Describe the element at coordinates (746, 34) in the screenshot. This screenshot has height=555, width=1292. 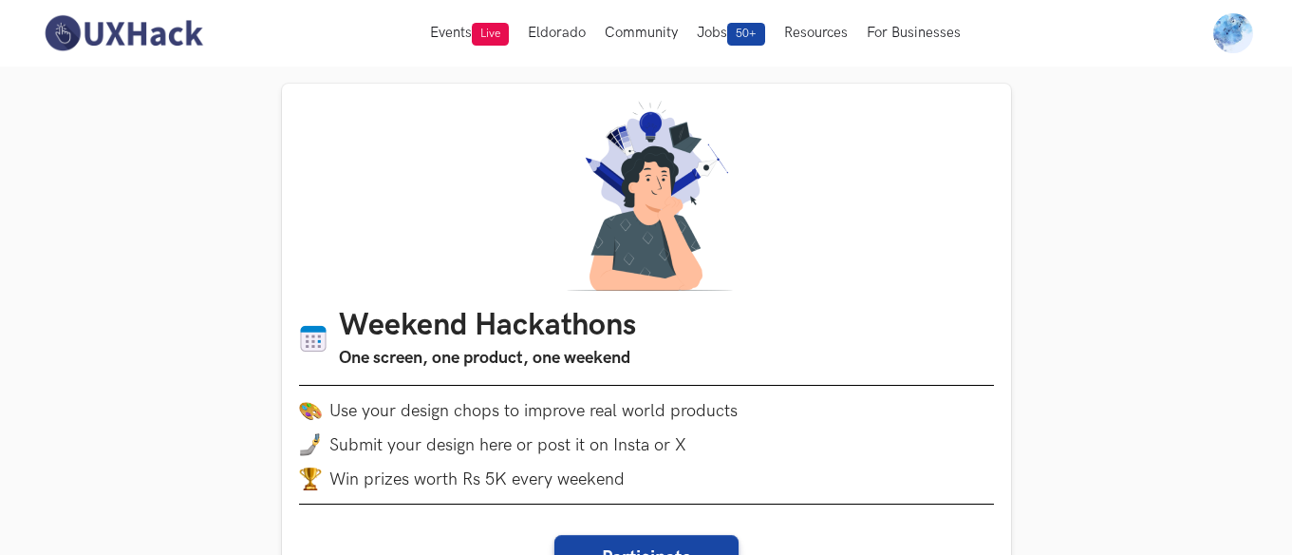
I see `span: 50+` at that location.